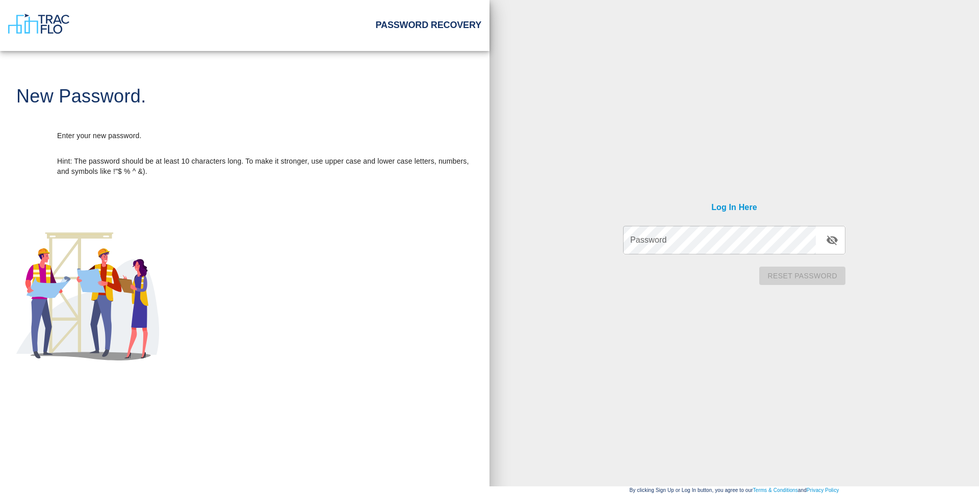  What do you see at coordinates (429, 26) in the screenshot?
I see `h2: Password Recovery` at bounding box center [429, 26].